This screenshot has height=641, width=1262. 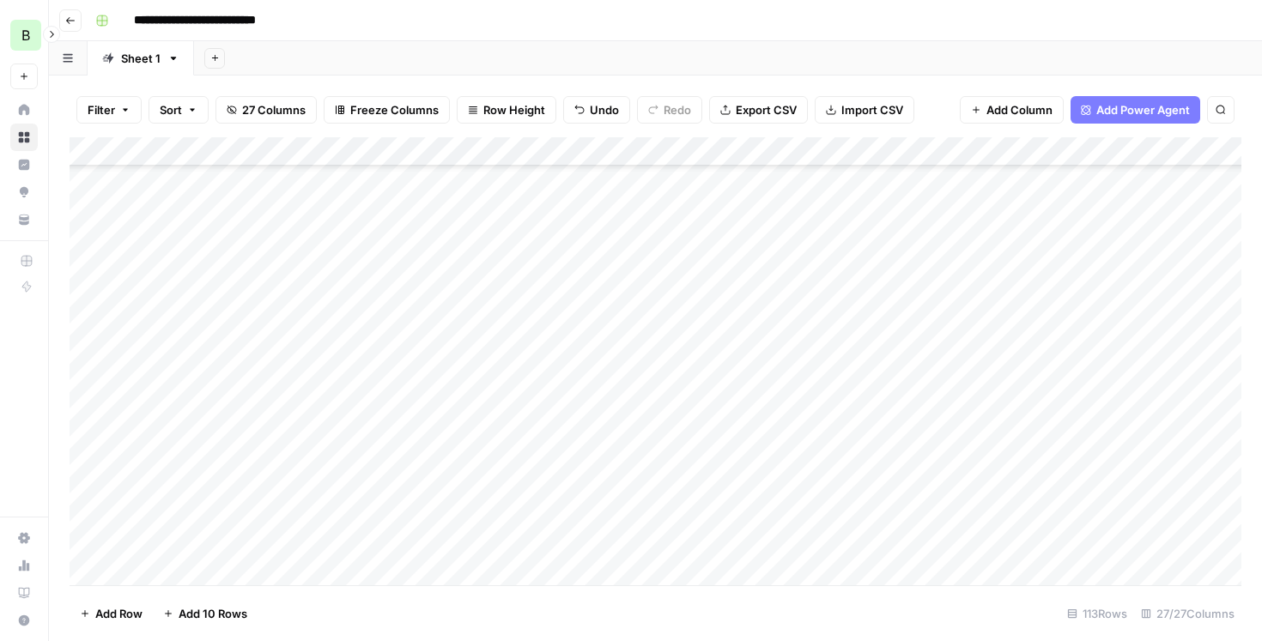 What do you see at coordinates (24, 220) in the screenshot?
I see `a: Your Data` at bounding box center [24, 220].